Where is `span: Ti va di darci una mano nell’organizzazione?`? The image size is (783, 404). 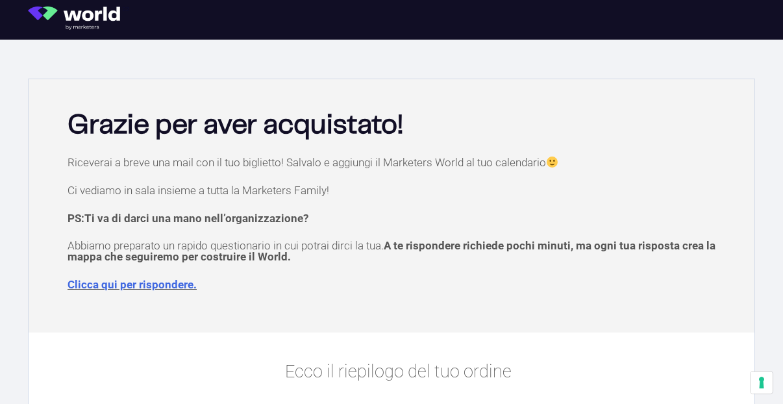
span: Ti va di darci una mano nell’organizzazione? is located at coordinates (196, 218).